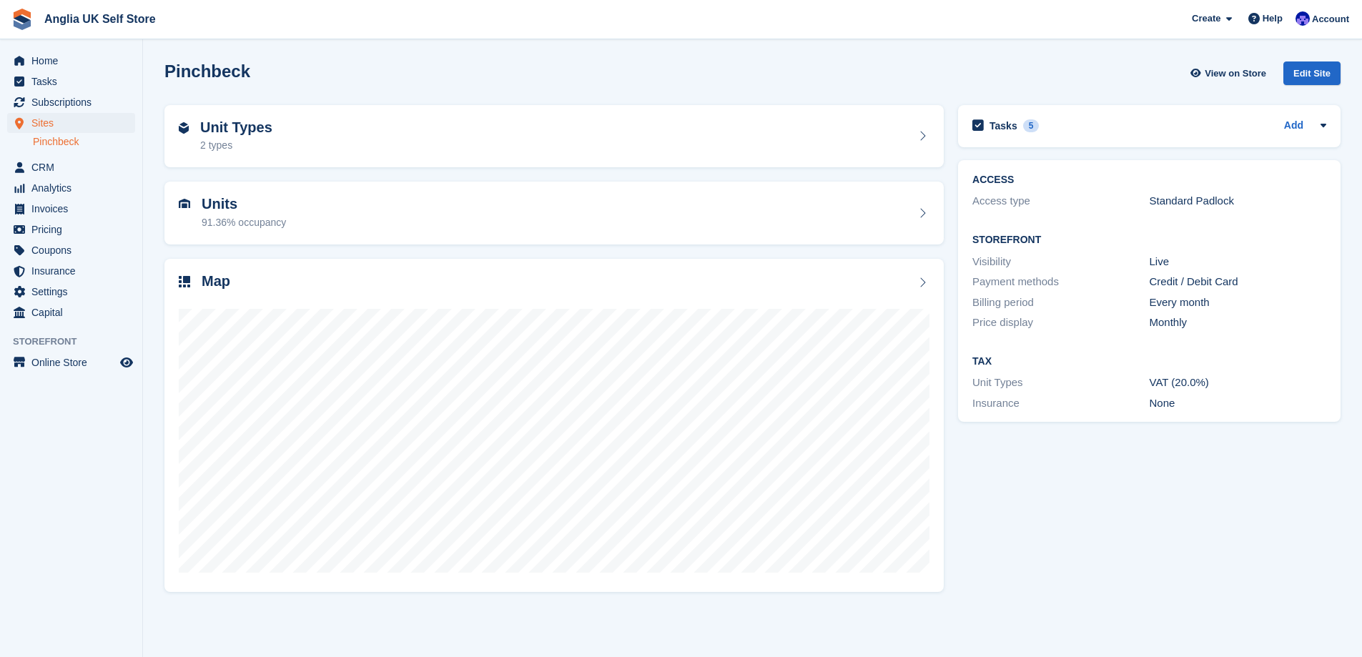 This screenshot has width=1362, height=657. What do you see at coordinates (74, 188) in the screenshot?
I see `span: Analytics` at bounding box center [74, 188].